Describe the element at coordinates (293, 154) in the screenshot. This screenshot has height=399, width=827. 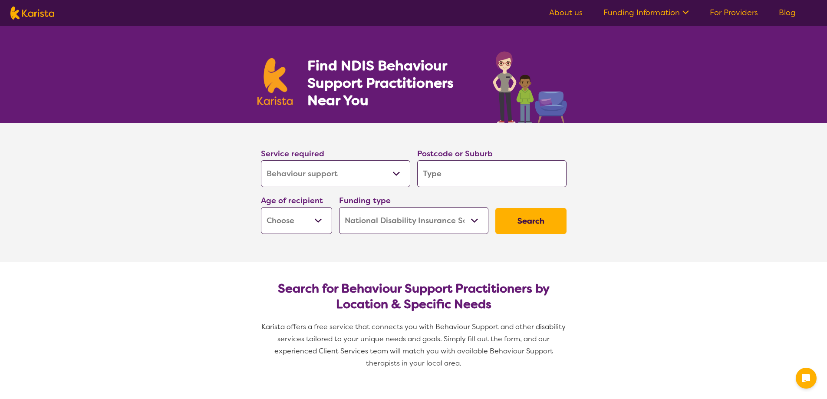
I see `label: Service required` at that location.